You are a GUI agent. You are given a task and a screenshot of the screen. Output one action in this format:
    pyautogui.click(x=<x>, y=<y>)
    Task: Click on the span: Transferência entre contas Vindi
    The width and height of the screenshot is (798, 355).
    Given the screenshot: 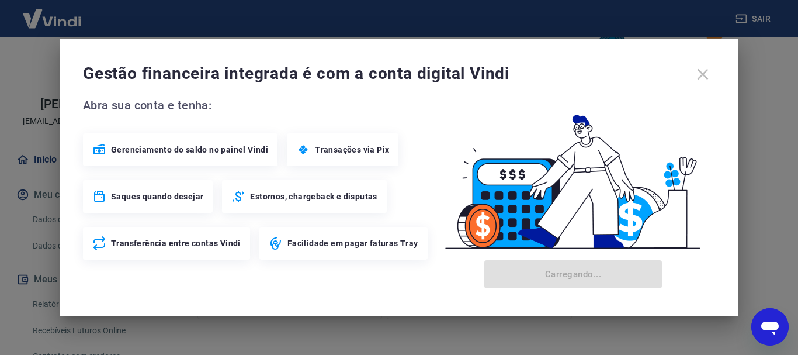 What is the action you would take?
    pyautogui.click(x=176, y=243)
    